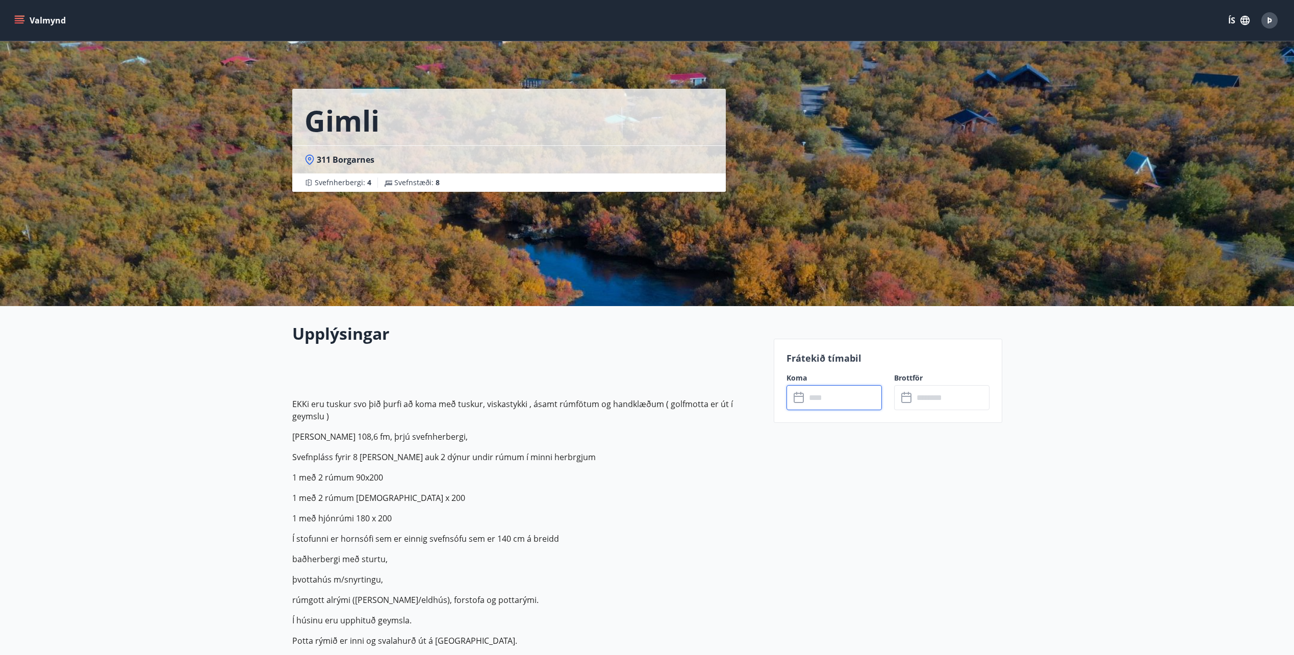  Describe the element at coordinates (343, 183) in the screenshot. I see `span: Svefnherbergi :` at that location.